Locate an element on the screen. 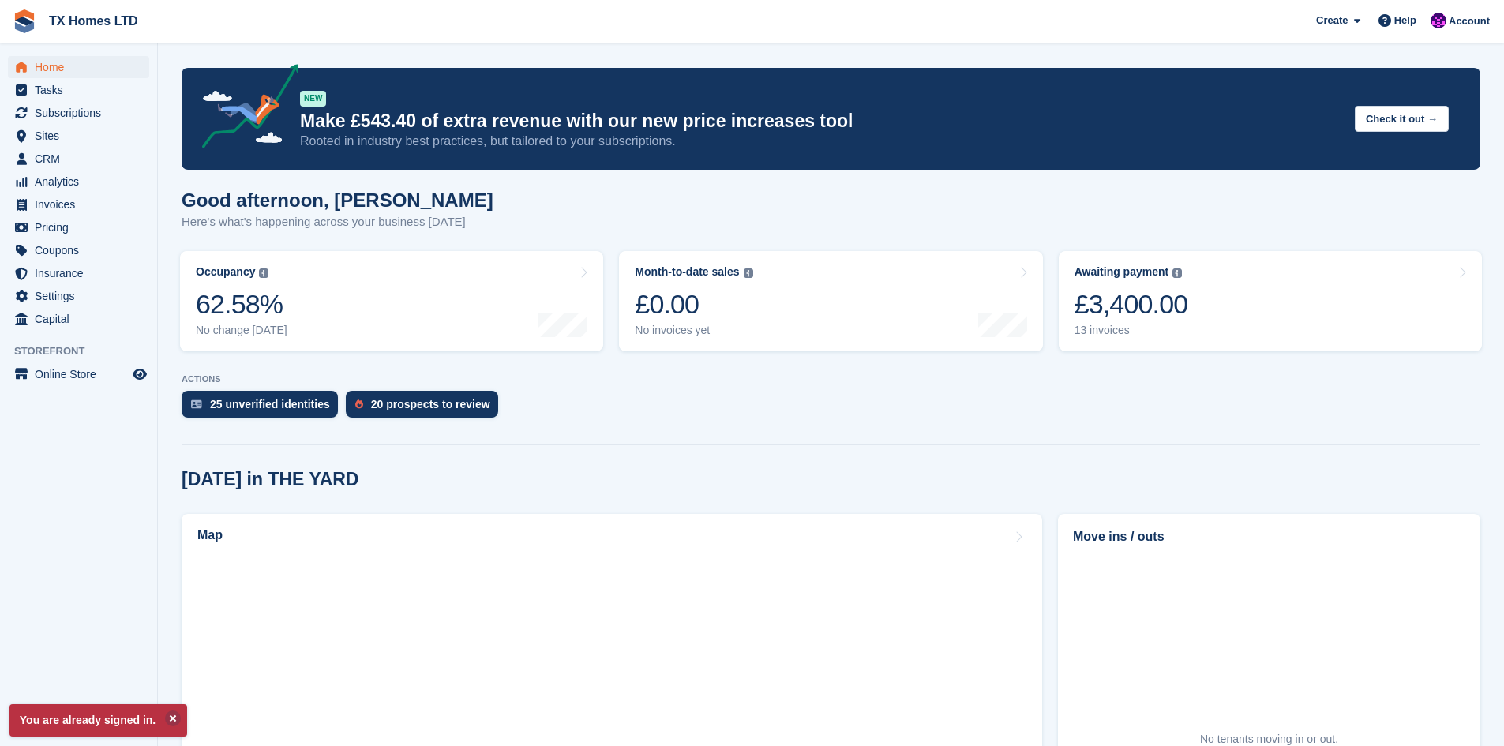 This screenshot has width=1504, height=746. div: £3,400.00 is located at coordinates (1131, 304).